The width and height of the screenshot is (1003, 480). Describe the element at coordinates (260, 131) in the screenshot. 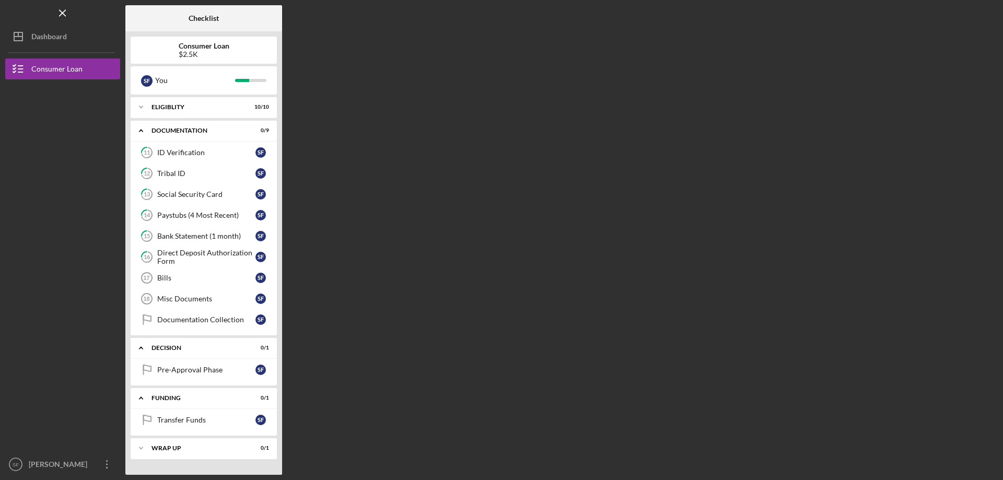

I see `div: 0 / 9` at that location.